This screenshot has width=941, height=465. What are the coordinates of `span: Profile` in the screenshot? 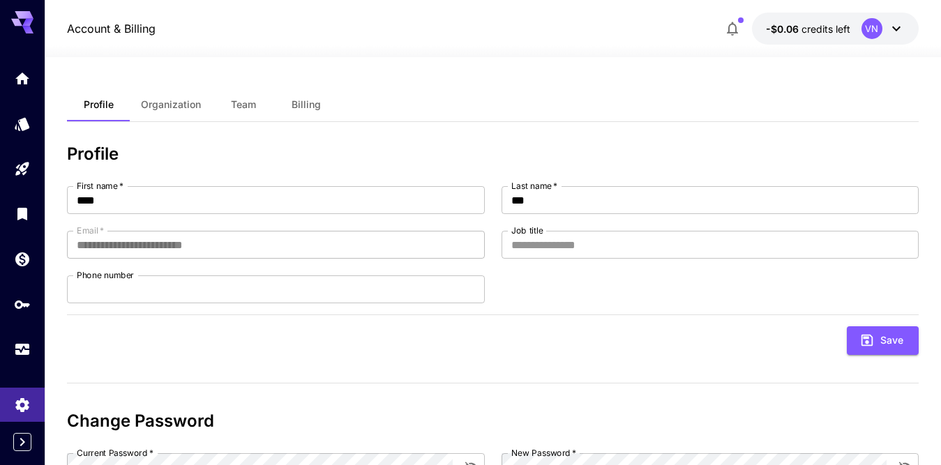 It's located at (98, 105).